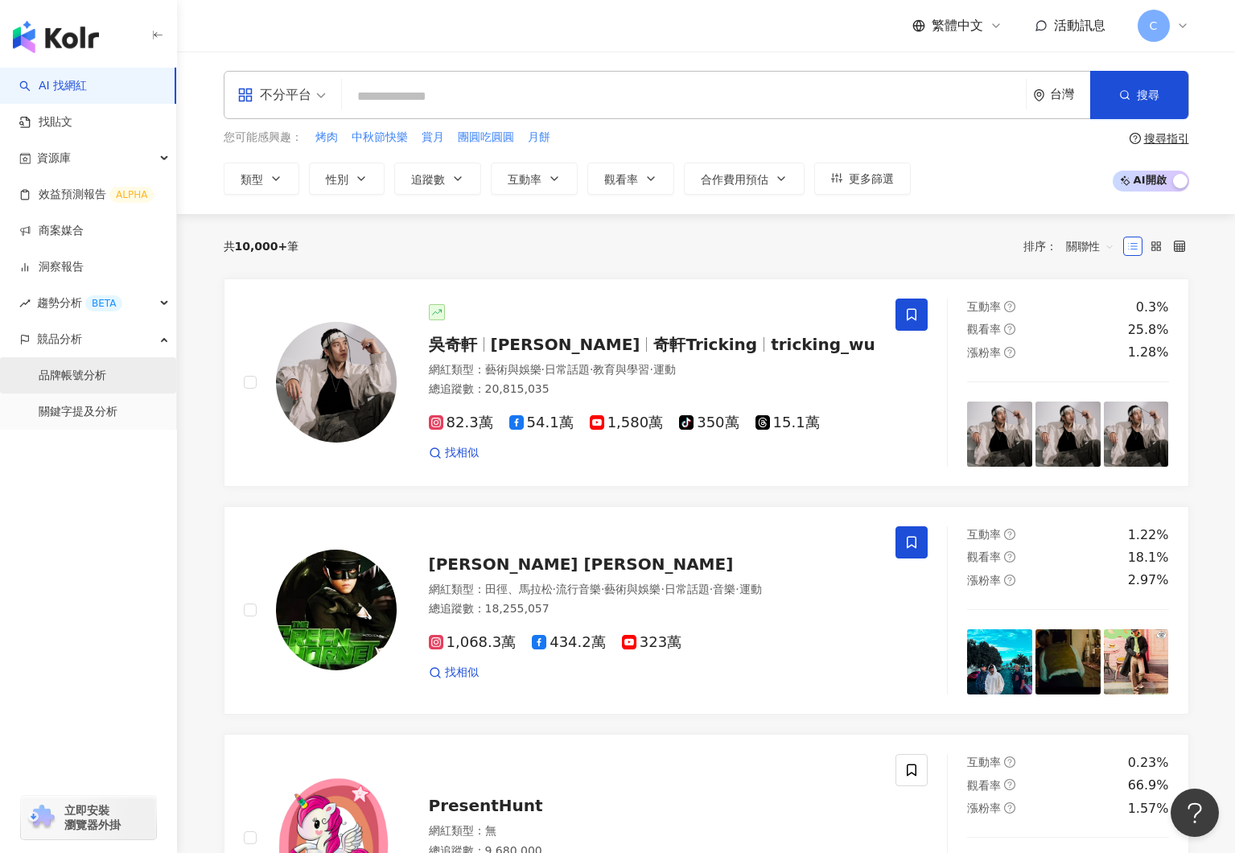 Image resolution: width=1235 pixels, height=853 pixels. Describe the element at coordinates (1148, 95) in the screenshot. I see `span: 搜尋` at that location.